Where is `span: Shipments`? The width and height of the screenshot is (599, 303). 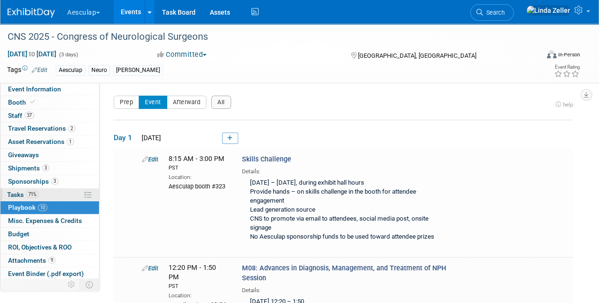 span: Shipments is located at coordinates (28, 168).